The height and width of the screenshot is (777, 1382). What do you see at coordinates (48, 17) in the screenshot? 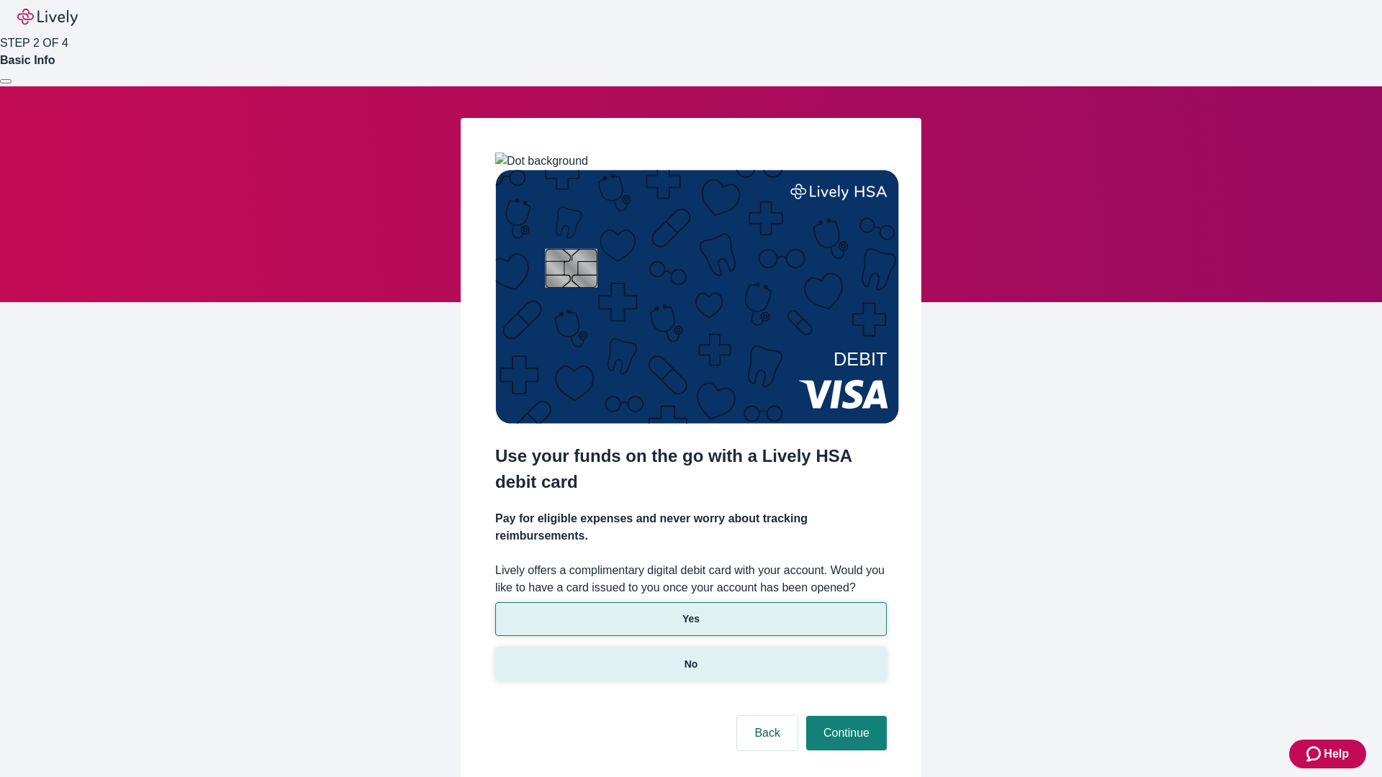
I see `img: Lively` at bounding box center [48, 17].